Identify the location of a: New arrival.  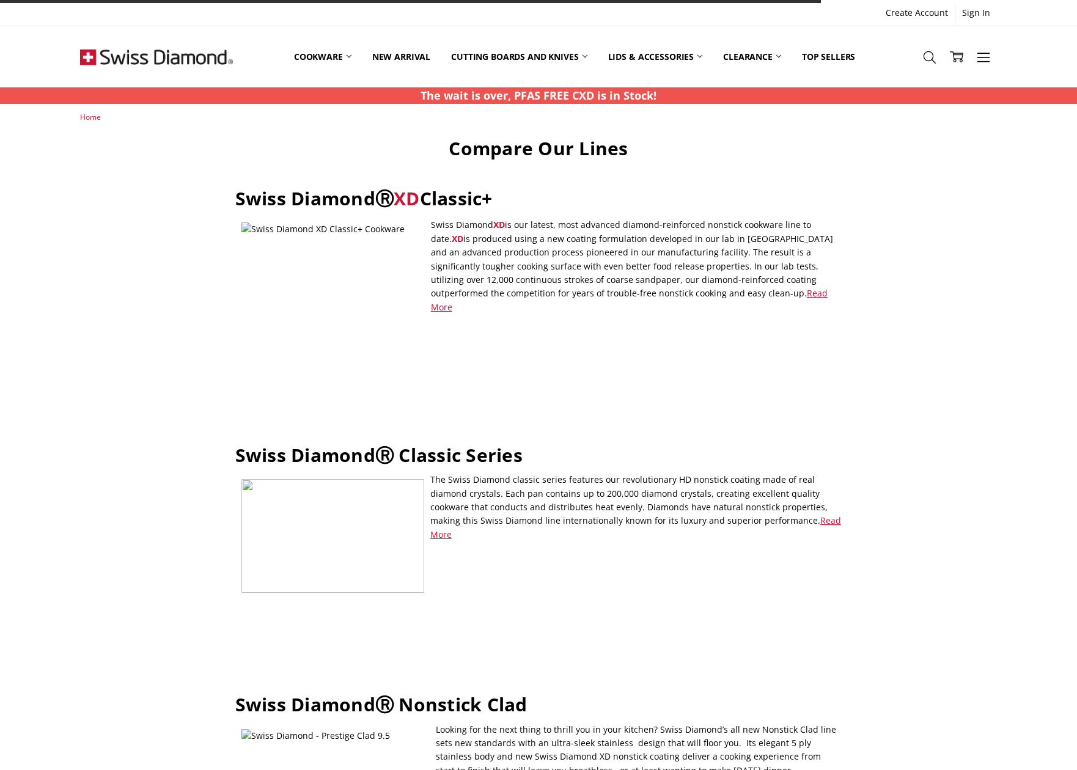
(401, 56).